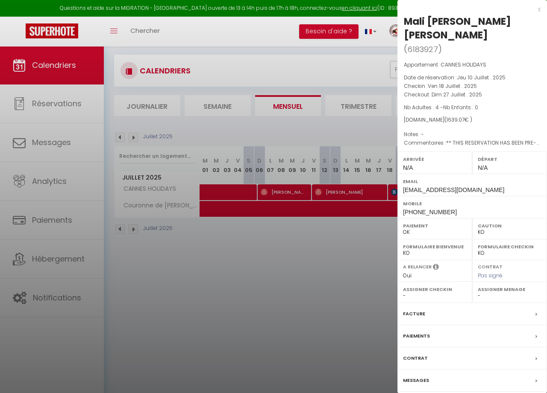 This screenshot has width=547, height=393. I want to click on span: Nb Adultes : 4 -, so click(441, 107).